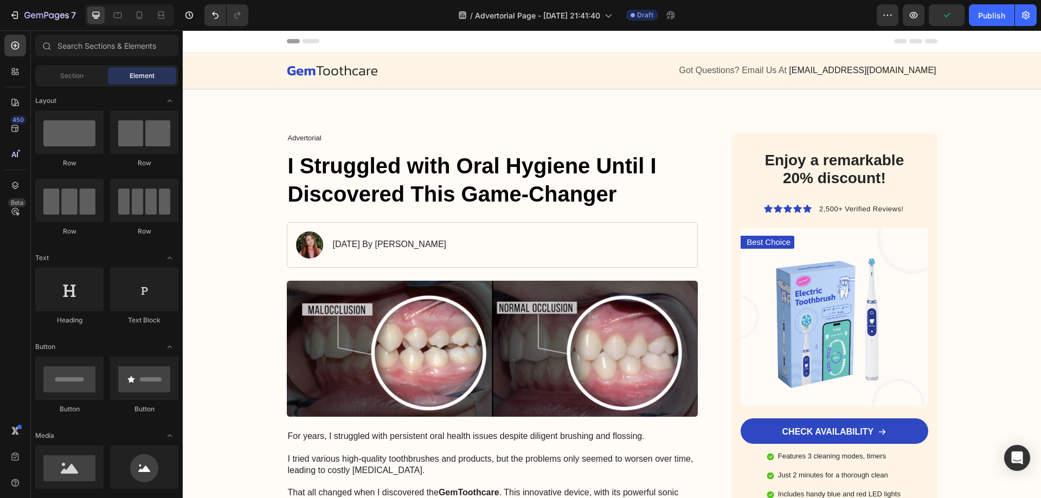  What do you see at coordinates (651, 286) in the screenshot?
I see `img: gempages_432750572815254551-0d7e7525-506e-417f-9cca-36dbc4333d8d.webp` at bounding box center [651, 286].